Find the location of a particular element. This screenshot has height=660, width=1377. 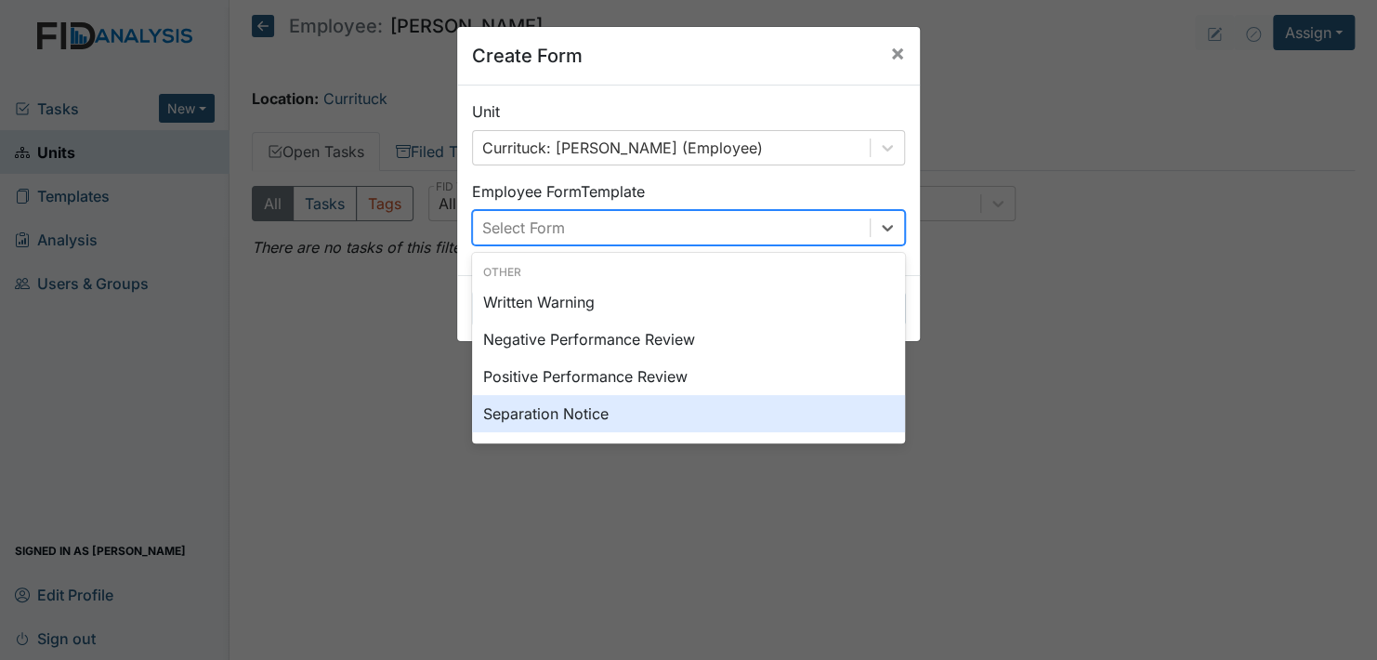

div: Positive Performance Review is located at coordinates (689, 376).